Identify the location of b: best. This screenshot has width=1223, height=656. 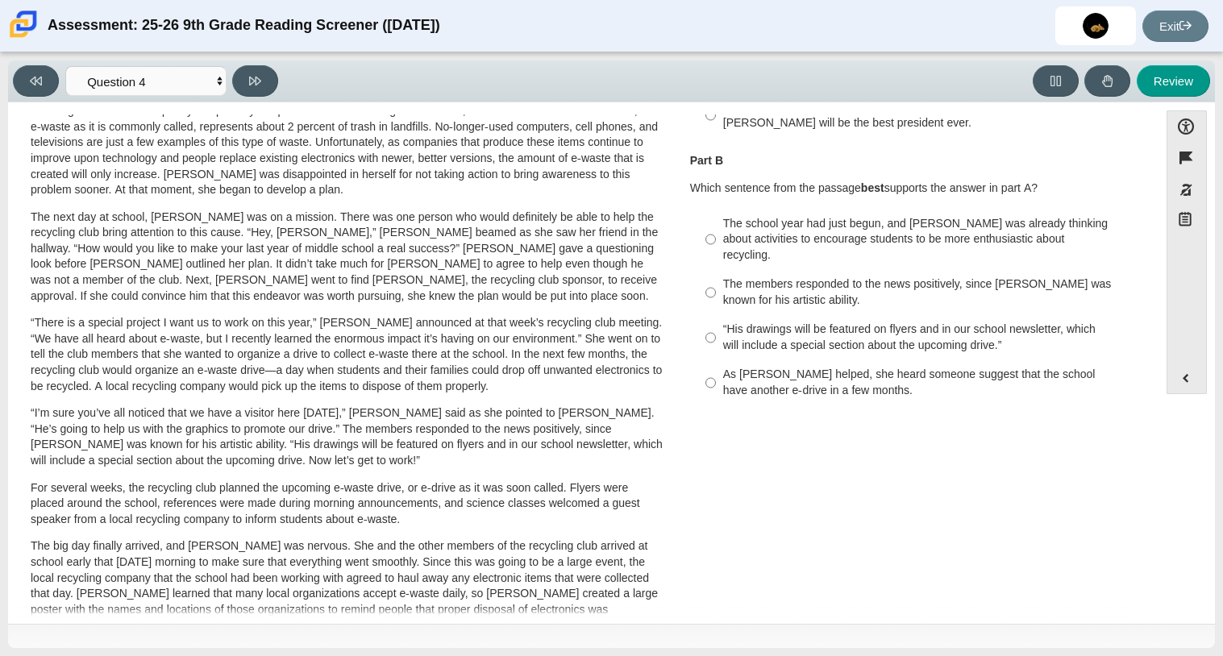
(872, 188).